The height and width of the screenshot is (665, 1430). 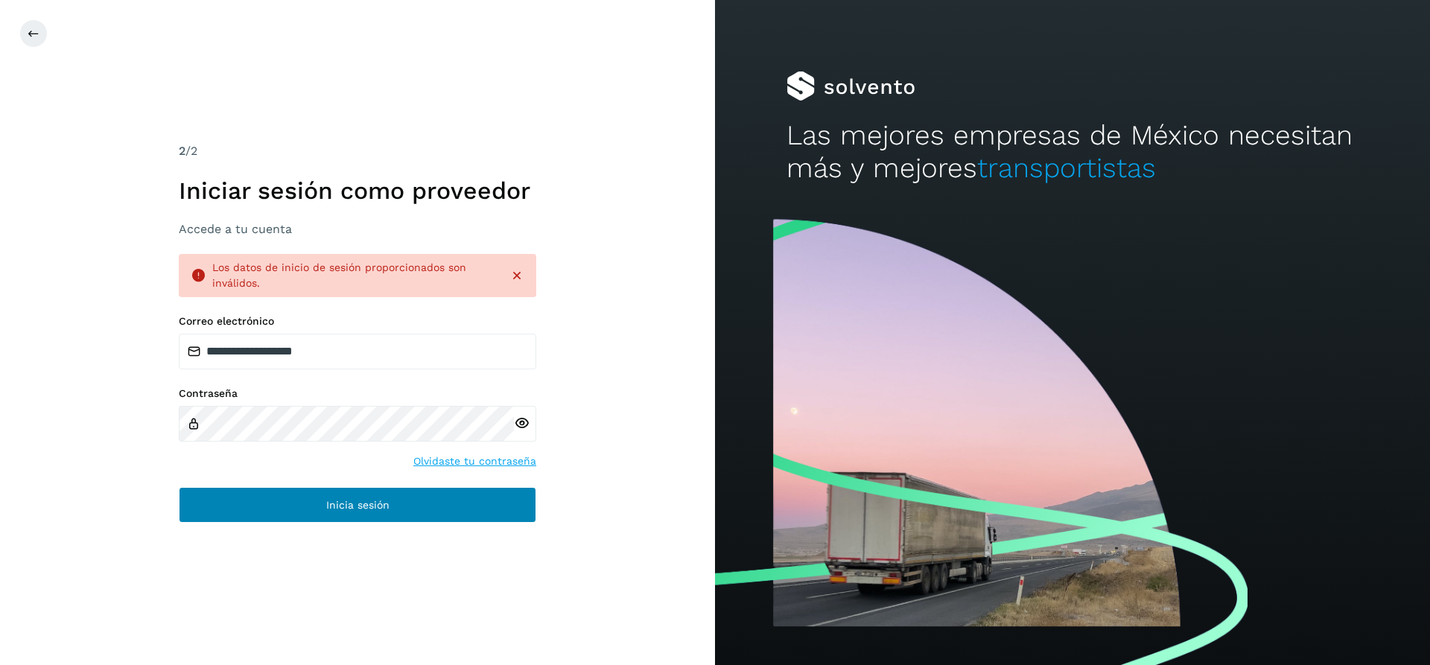 What do you see at coordinates (358, 151) in the screenshot?
I see `div: /2` at bounding box center [358, 151].